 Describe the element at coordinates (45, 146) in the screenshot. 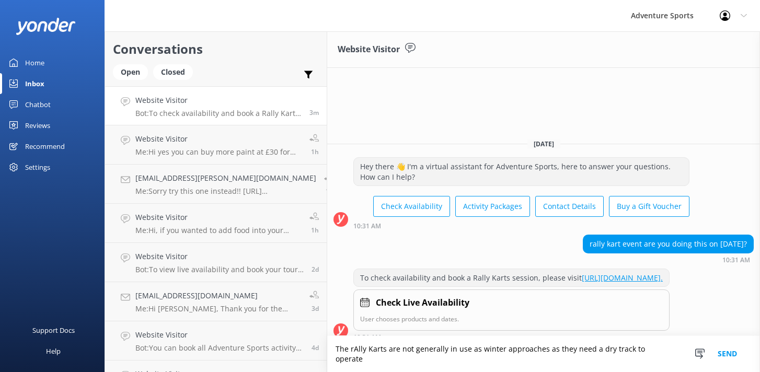

I see `div: Recommend` at that location.